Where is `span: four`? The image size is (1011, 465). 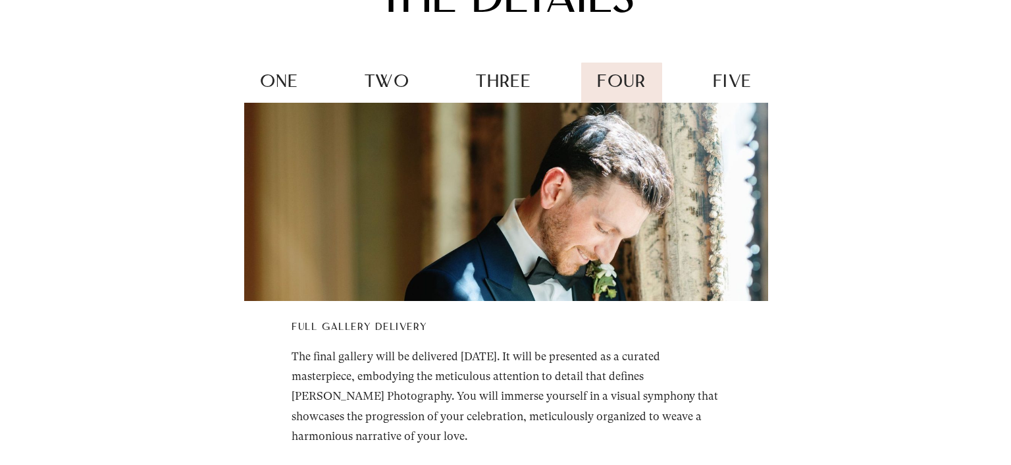
span: four is located at coordinates (621, 82).